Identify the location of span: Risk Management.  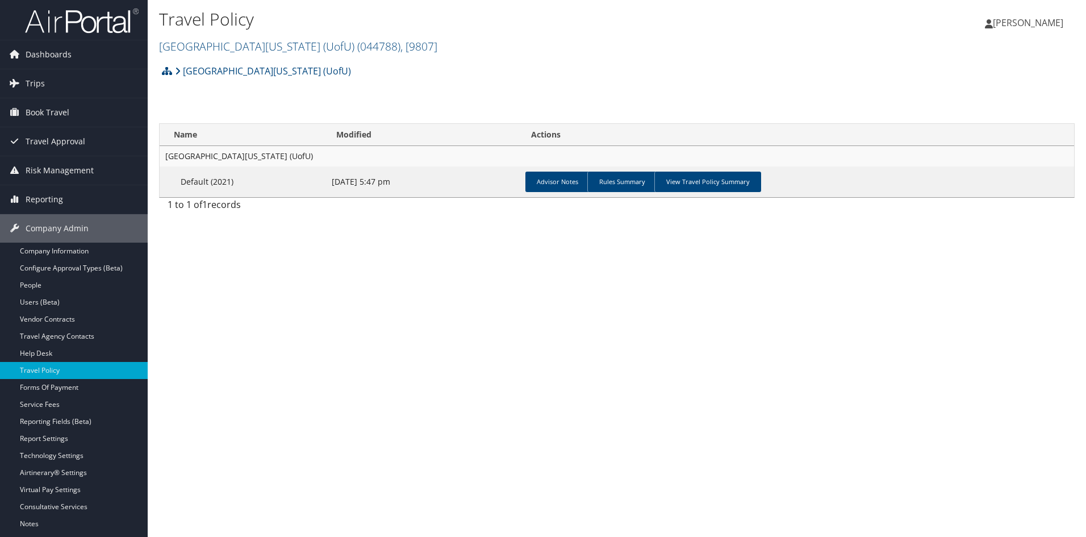
(60, 170).